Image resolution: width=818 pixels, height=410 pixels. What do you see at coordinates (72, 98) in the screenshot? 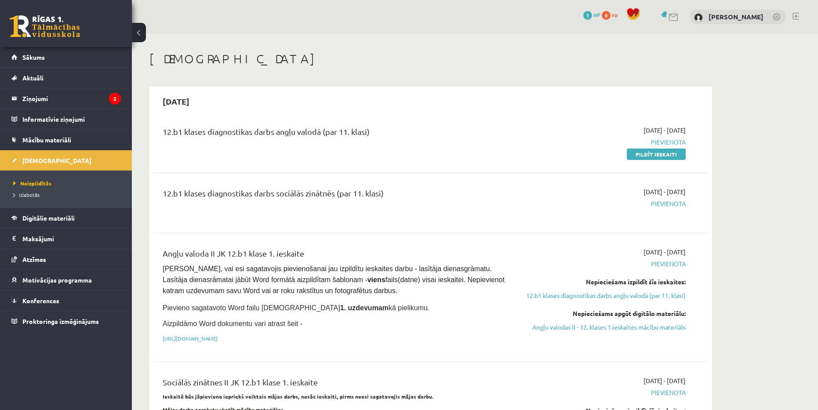
I see `legend: Ziņojumi` at bounding box center [72, 98].